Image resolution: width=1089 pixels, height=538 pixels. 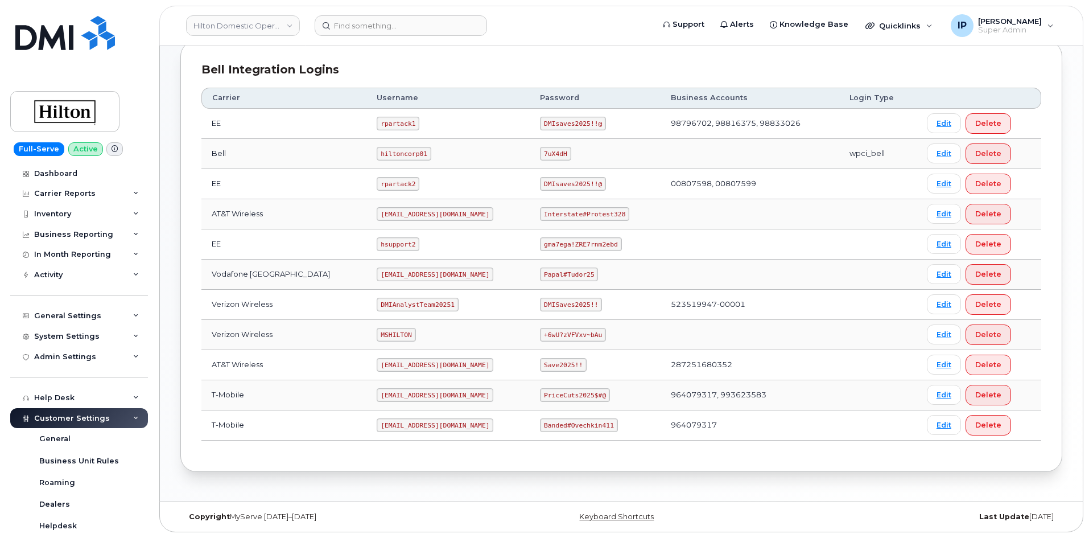 What do you see at coordinates (750, 98) in the screenshot?
I see `th: Business Accounts` at bounding box center [750, 98].